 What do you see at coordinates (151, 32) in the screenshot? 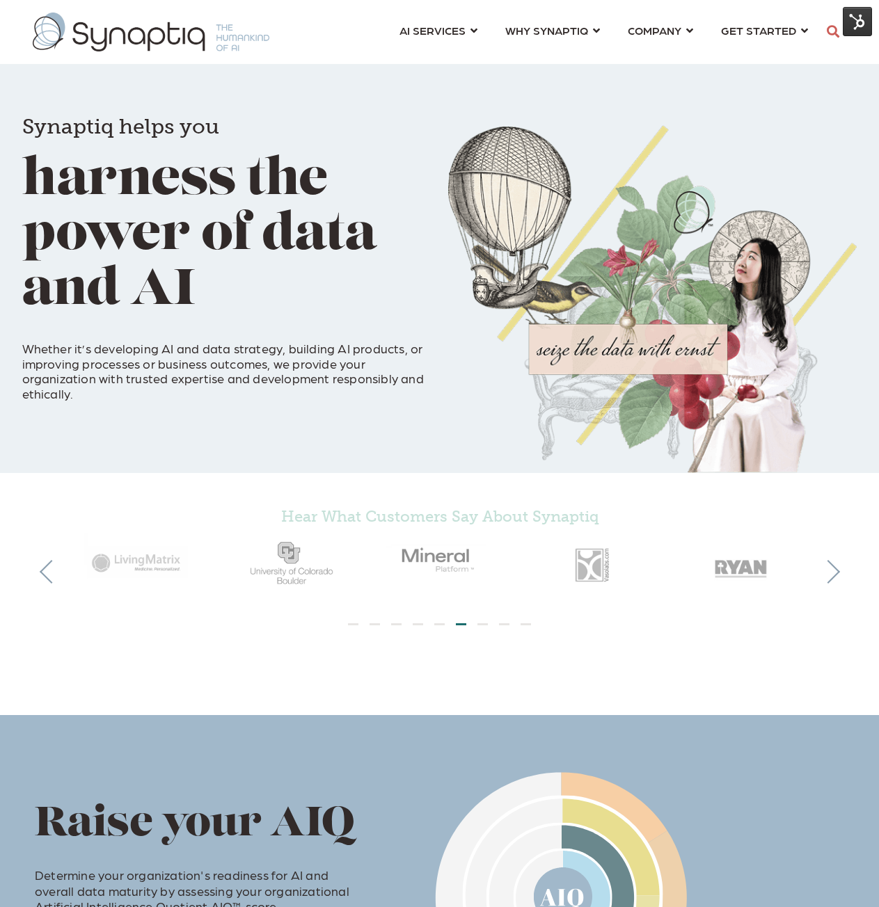
I see `a: synaptiq logo-1` at bounding box center [151, 32].